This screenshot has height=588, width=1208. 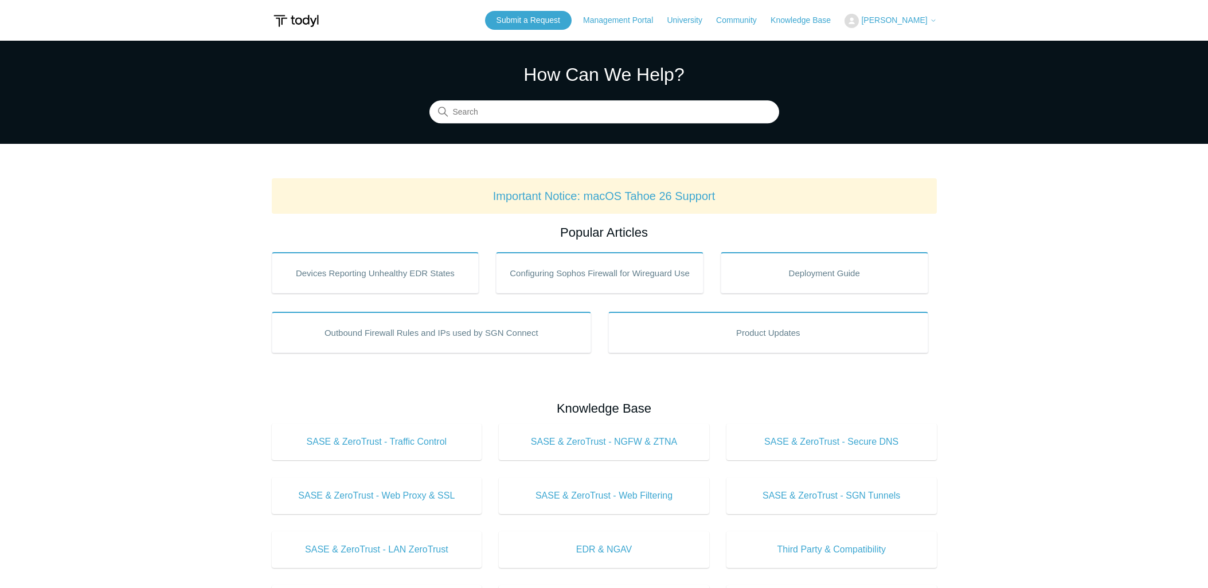 I want to click on a: Knowledge Base, so click(x=806, y=20).